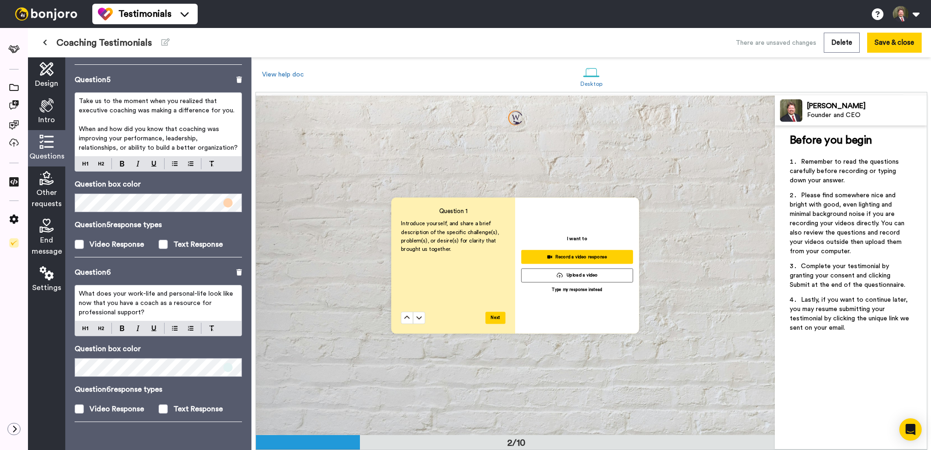 The height and width of the screenshot is (450, 931). I want to click on button: Record a video response, so click(577, 257).